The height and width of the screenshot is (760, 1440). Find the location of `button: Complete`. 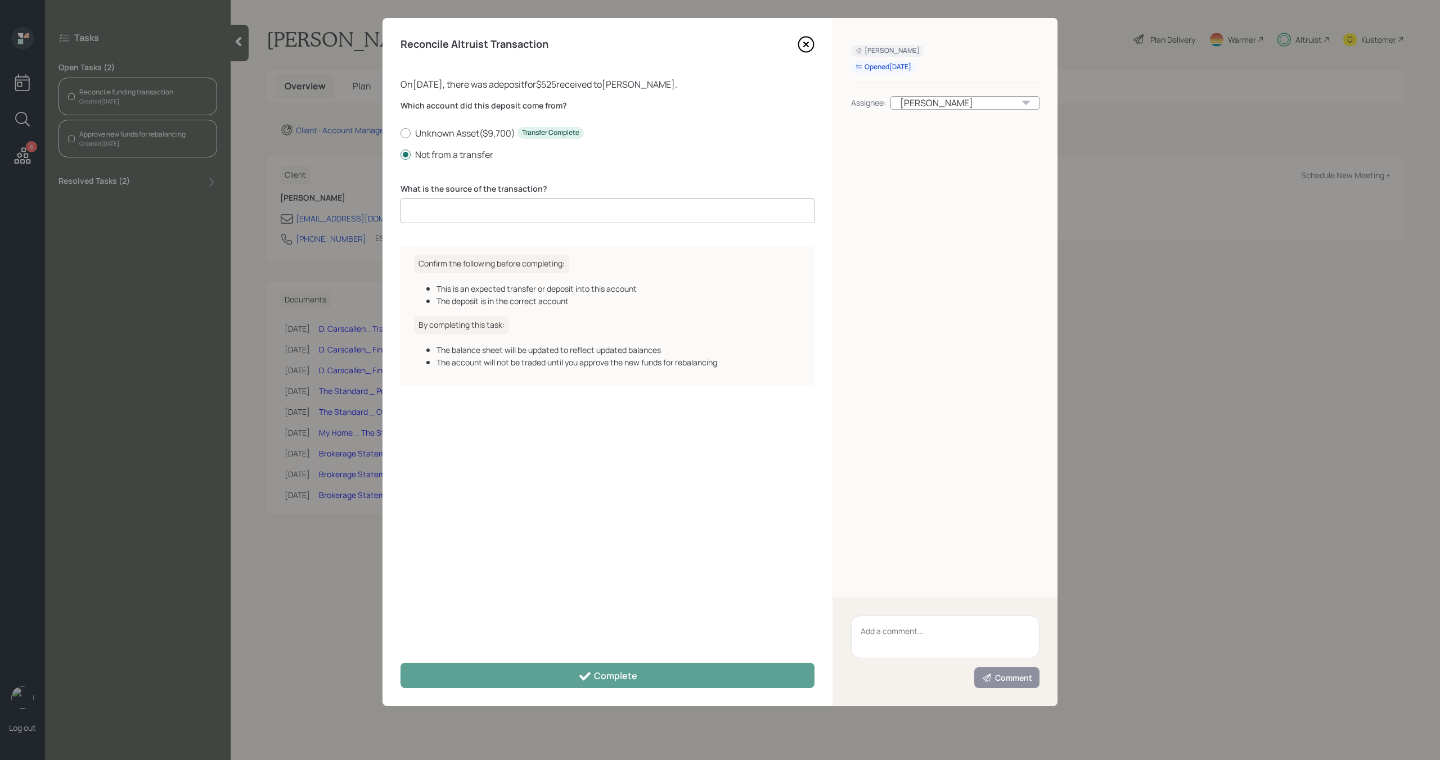

button: Complete is located at coordinates (607, 675).